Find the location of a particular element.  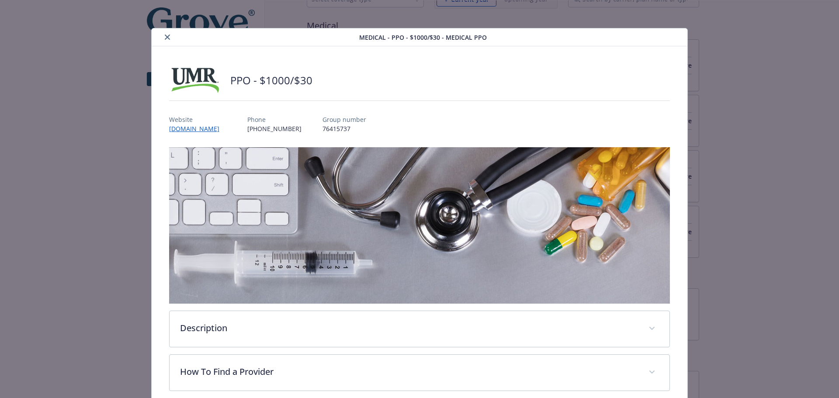

p: Website is located at coordinates (198, 119).